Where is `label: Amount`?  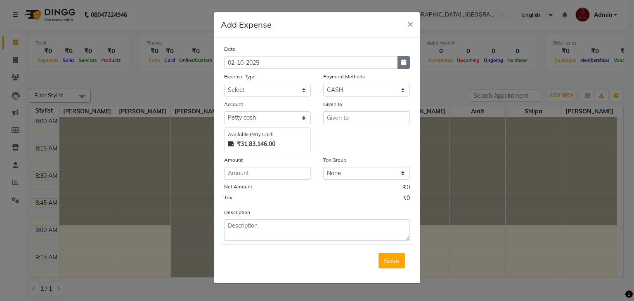
label: Amount is located at coordinates (233, 160).